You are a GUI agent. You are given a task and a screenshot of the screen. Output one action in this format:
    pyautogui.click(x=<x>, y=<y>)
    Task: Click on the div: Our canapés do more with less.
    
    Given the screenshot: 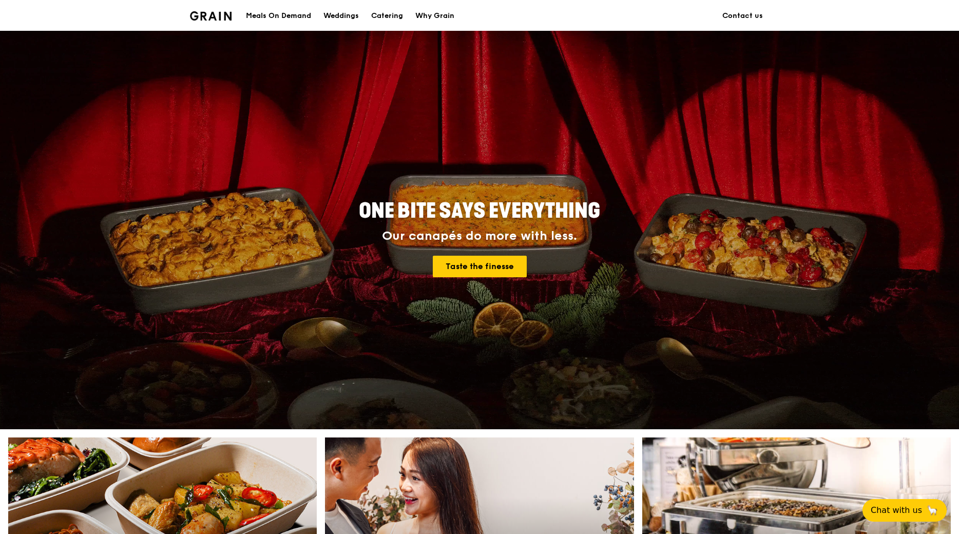 What is the action you would take?
    pyautogui.click(x=479, y=236)
    